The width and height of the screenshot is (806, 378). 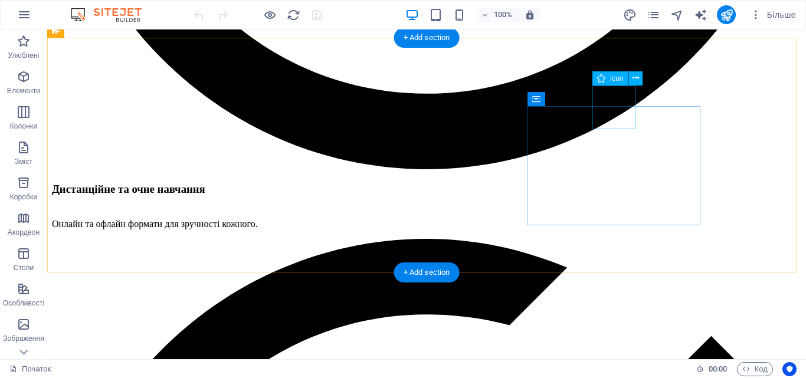 What do you see at coordinates (701, 15) in the screenshot?
I see `button: генератор_тексту` at bounding box center [701, 15].